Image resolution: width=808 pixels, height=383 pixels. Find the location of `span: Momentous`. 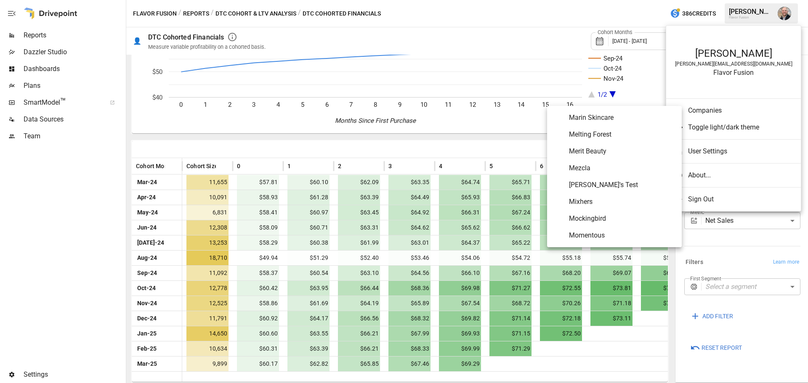

span: Momentous is located at coordinates (622, 236).